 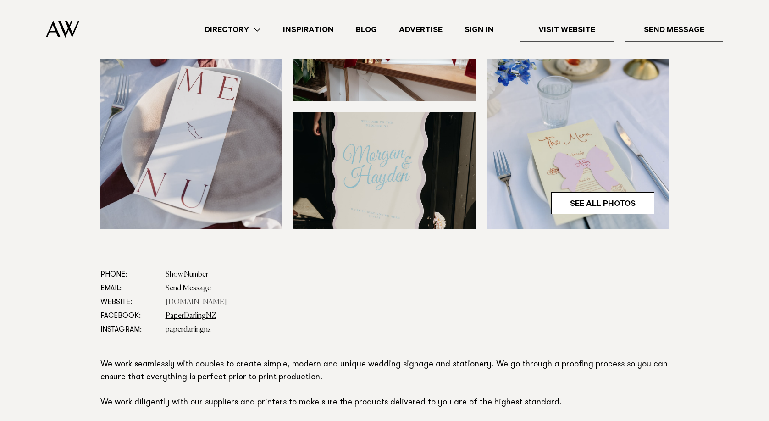 What do you see at coordinates (129, 302) in the screenshot?
I see `dt: Website:` at bounding box center [129, 302].